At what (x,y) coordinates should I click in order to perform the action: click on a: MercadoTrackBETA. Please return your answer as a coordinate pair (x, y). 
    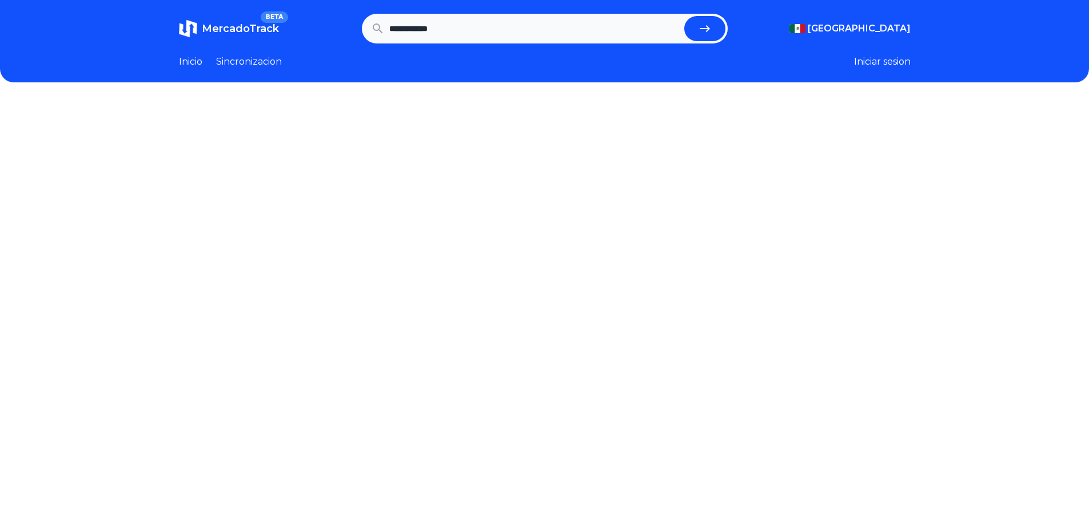
    Looking at the image, I should click on (229, 29).